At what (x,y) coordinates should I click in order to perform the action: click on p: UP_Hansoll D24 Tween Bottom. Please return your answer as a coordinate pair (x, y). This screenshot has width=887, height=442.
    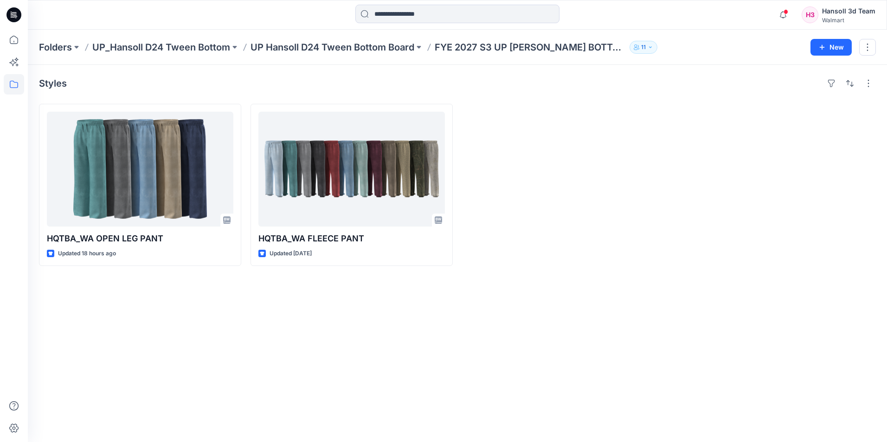
    Looking at the image, I should click on (161, 47).